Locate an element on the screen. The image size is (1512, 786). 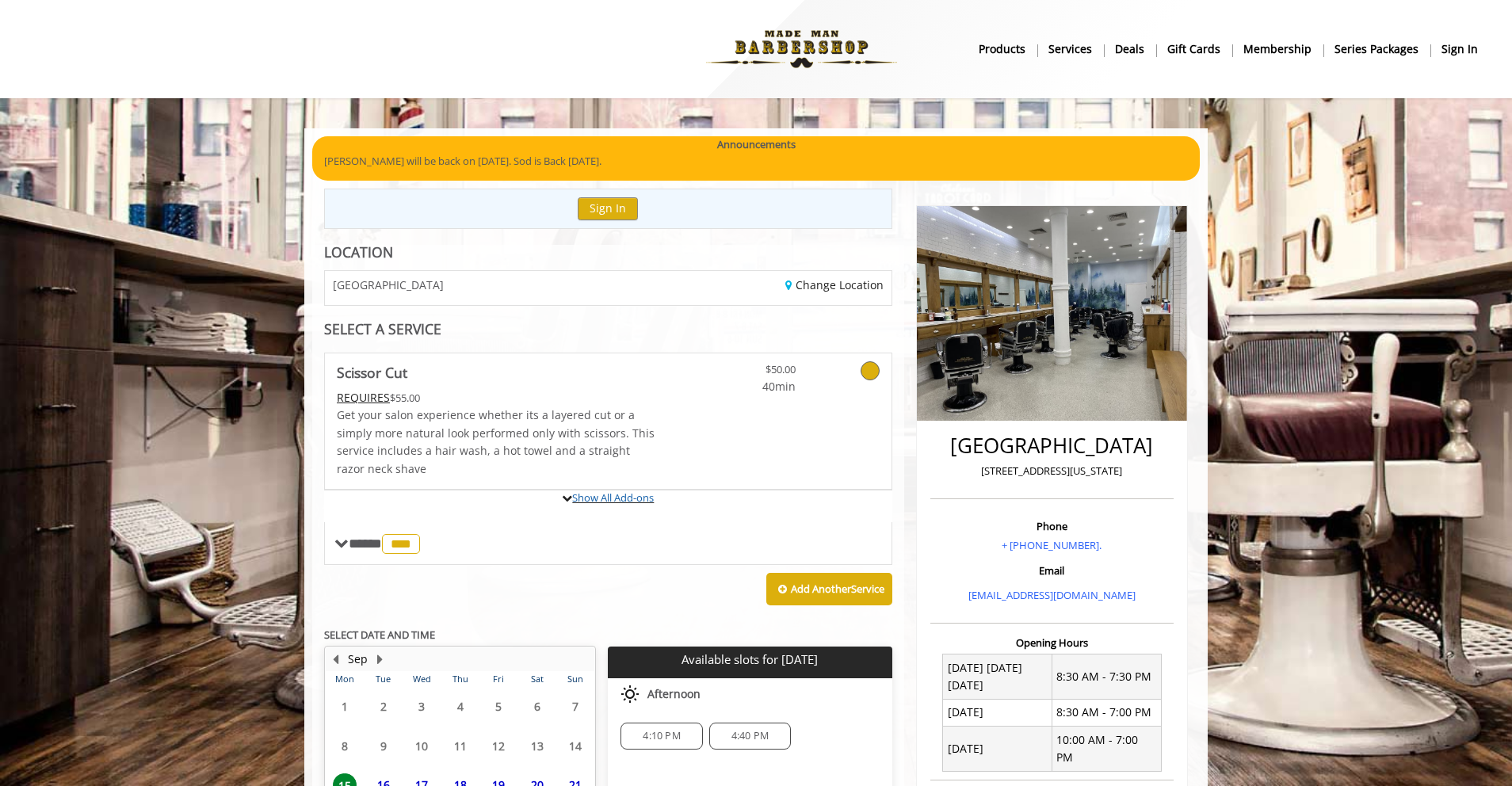
b: LOCATION is located at coordinates (359, 252).